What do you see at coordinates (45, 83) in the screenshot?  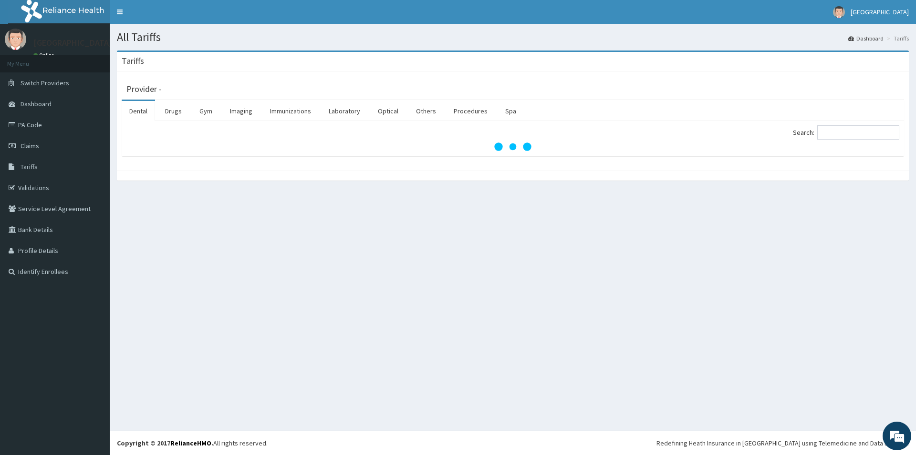 I see `span: Switch Providers` at bounding box center [45, 83].